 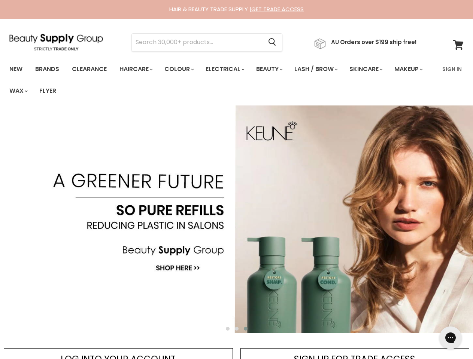 What do you see at coordinates (452, 69) in the screenshot?
I see `a: Sign In` at bounding box center [452, 69].